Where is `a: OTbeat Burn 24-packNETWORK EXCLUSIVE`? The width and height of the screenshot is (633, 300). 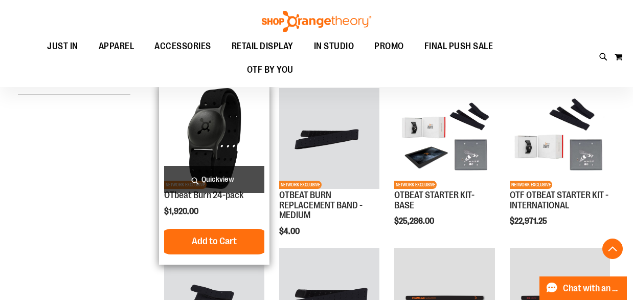
a: OTbeat Burn 24-packNETWORK EXCLUSIVE is located at coordinates (214, 139).